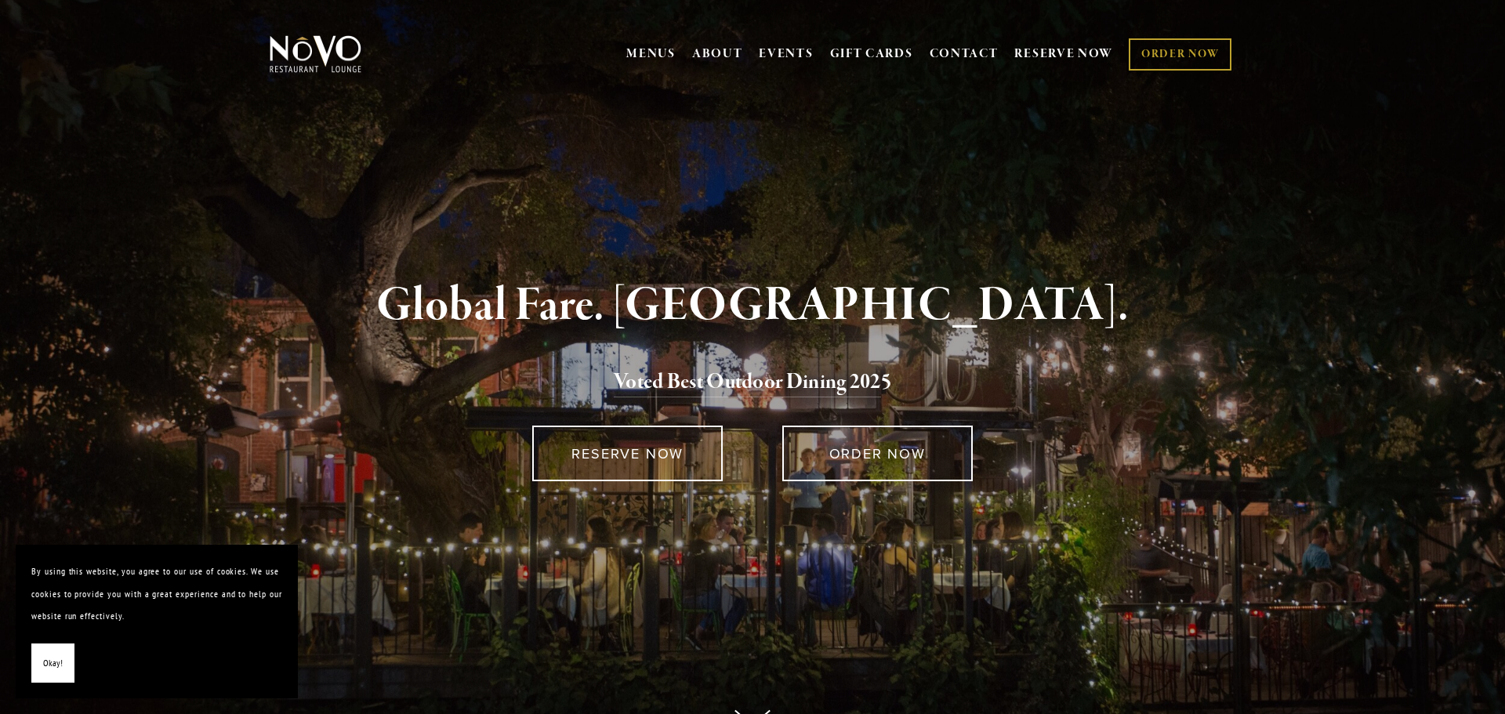 This screenshot has height=714, width=1505. I want to click on a: EVENTS, so click(785, 54).